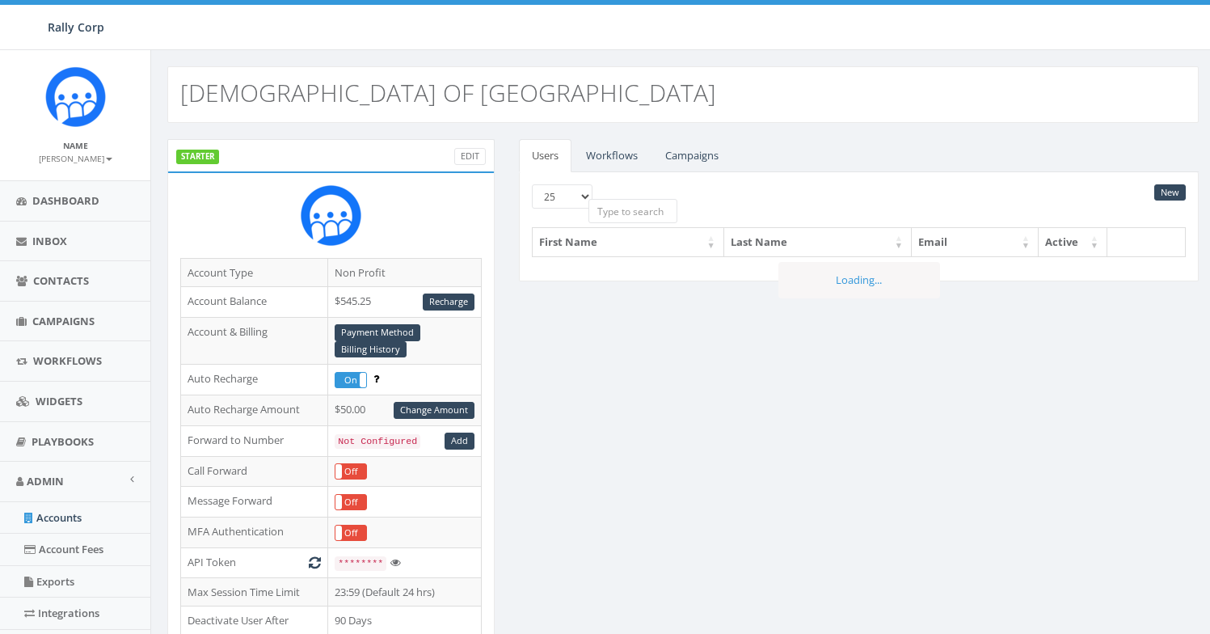  Describe the element at coordinates (377, 441) in the screenshot. I see `code: Not Configured` at that location.